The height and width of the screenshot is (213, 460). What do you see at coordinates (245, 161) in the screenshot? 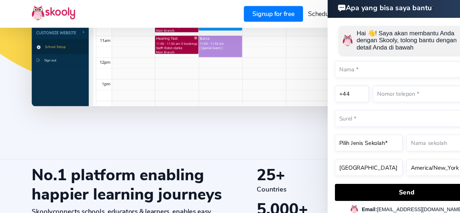
I see `span: 25` at bounding box center [245, 161].